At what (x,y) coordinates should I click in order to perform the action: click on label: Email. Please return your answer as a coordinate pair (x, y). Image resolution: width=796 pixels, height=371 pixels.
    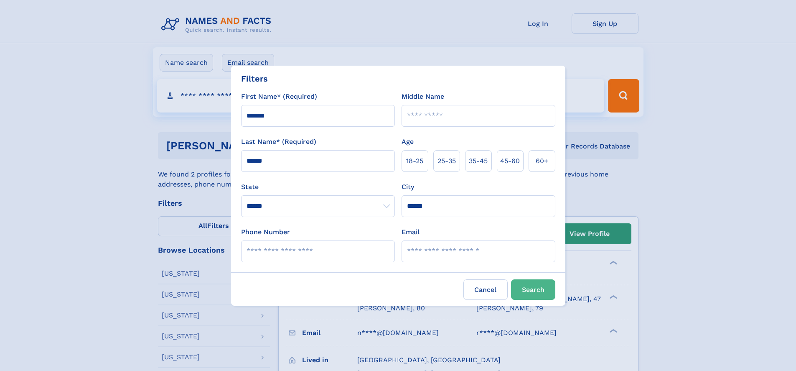
    Looking at the image, I should click on (410, 232).